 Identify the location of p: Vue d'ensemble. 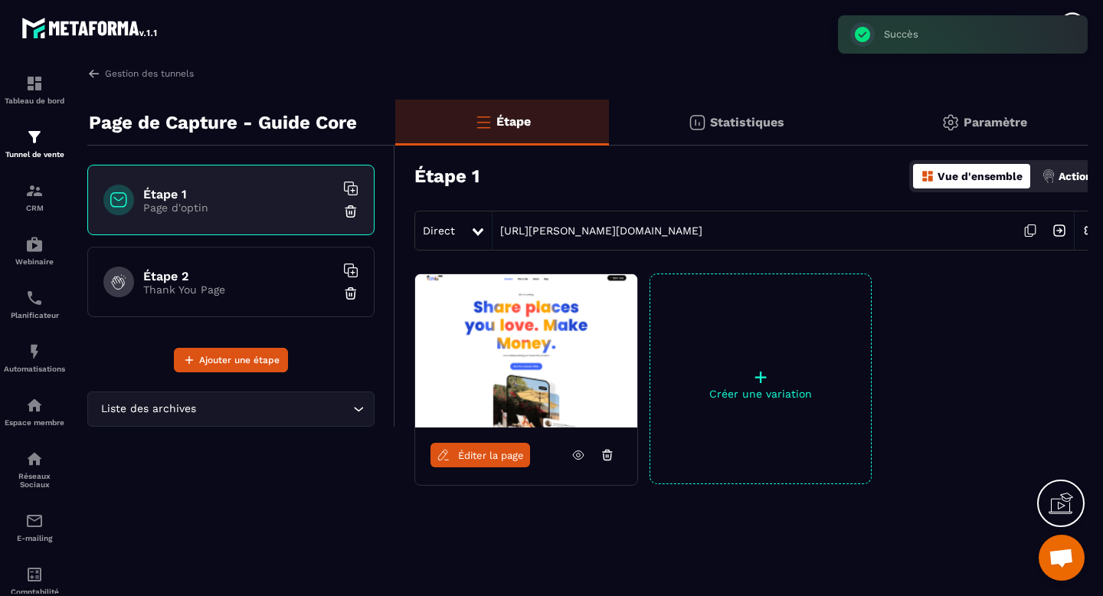
(979, 176).